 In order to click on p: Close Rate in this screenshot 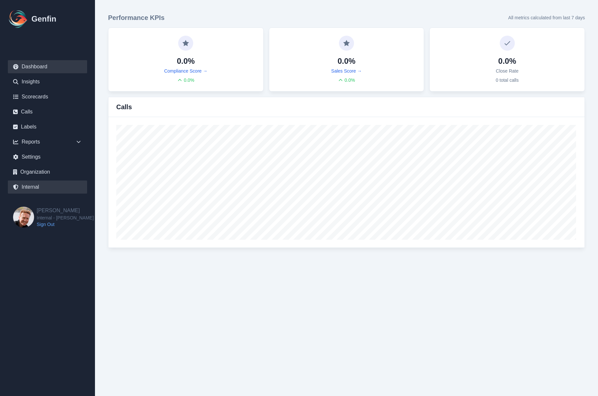, I will do `click(507, 71)`.